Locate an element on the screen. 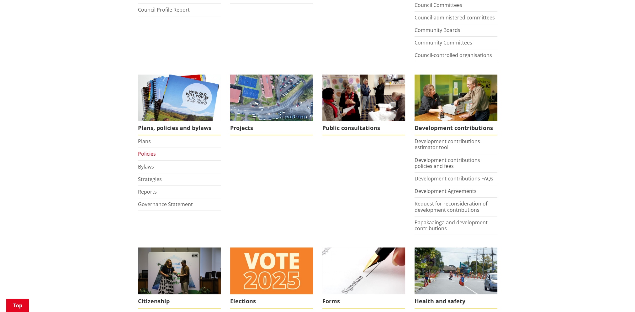  a: Council Committees is located at coordinates (438, 5).